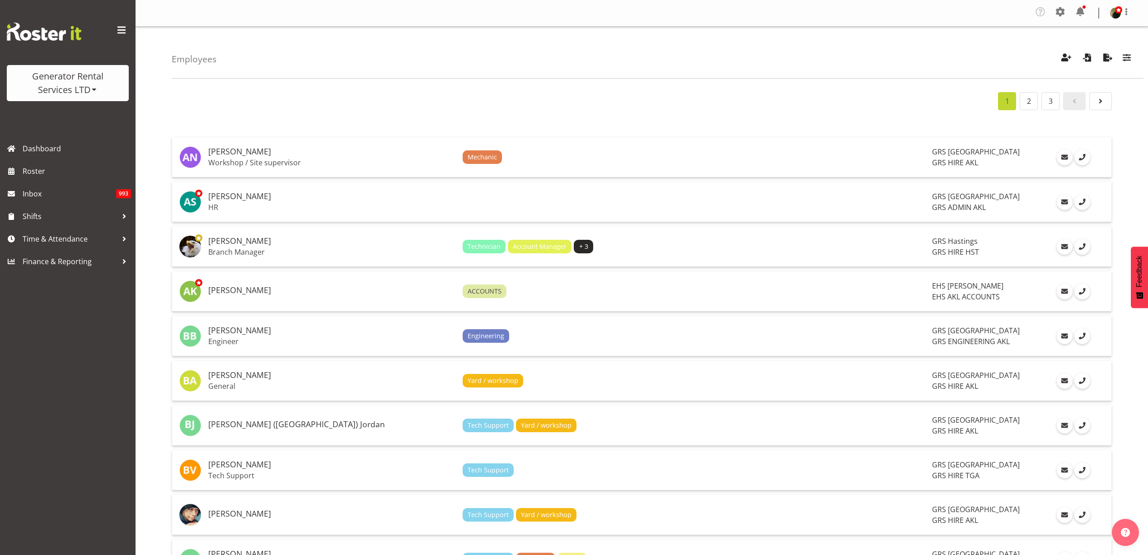  I want to click on img: ben-bennington151.jpg, so click(190, 336).